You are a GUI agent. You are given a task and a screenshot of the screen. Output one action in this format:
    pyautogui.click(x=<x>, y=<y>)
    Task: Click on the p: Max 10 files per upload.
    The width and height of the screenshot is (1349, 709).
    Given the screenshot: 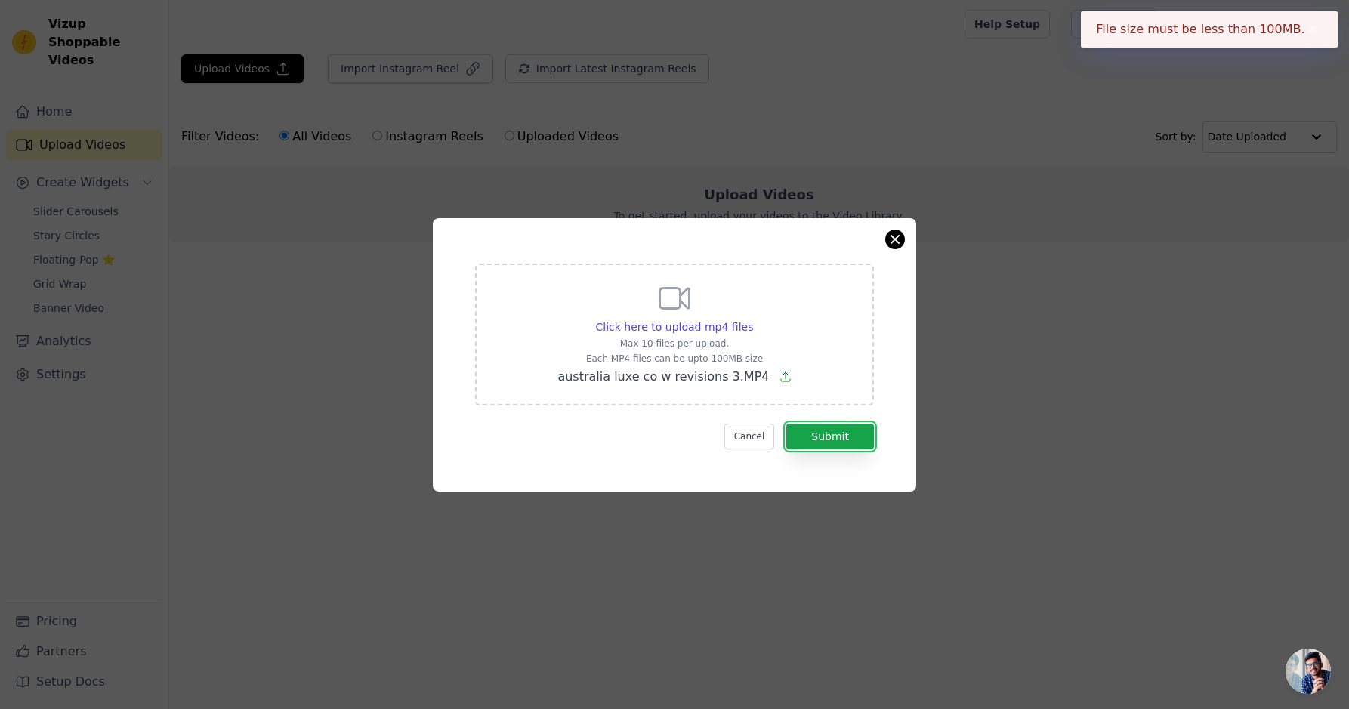 What is the action you would take?
    pyautogui.click(x=674, y=344)
    